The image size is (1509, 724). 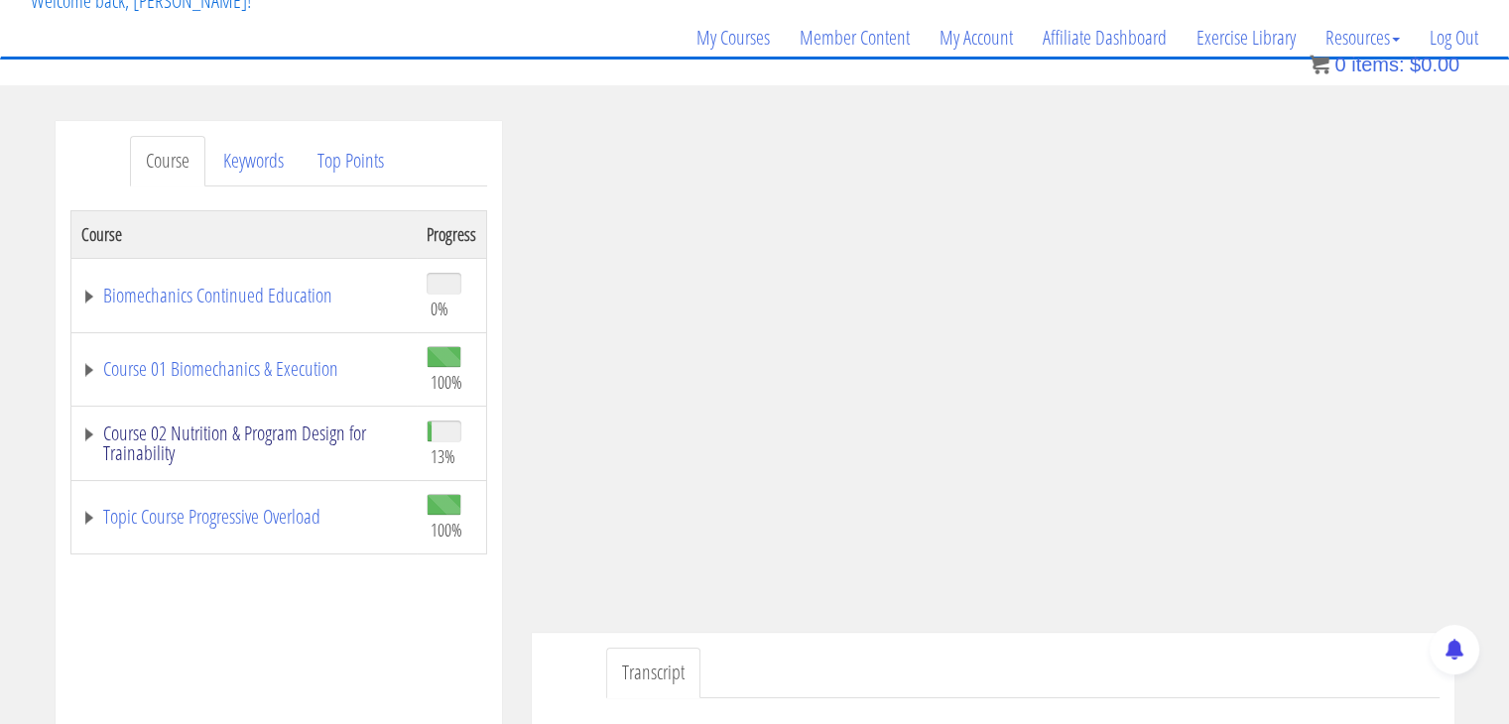 I want to click on a: Keywords, so click(x=253, y=161).